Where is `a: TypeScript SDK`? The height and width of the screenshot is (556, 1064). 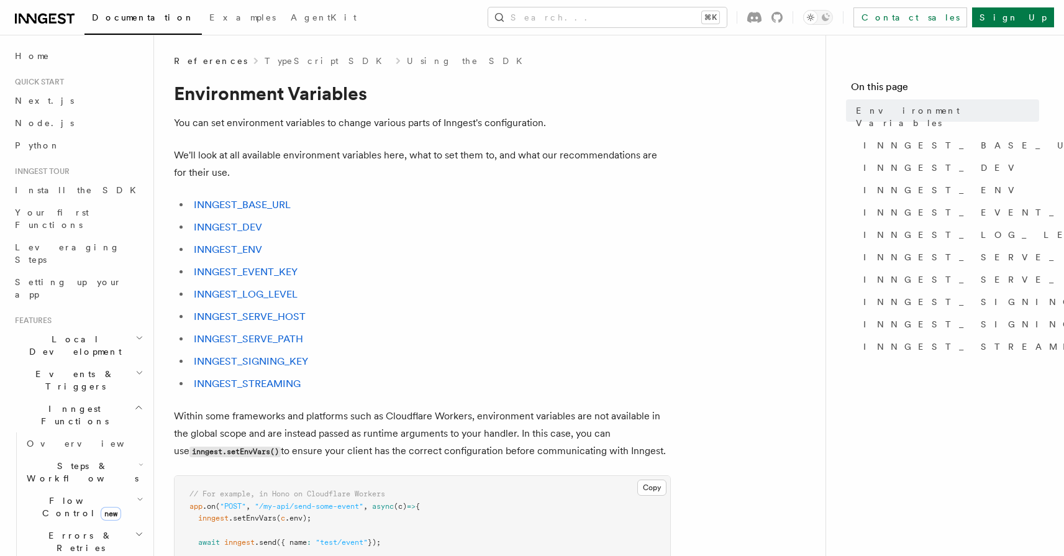 a: TypeScript SDK is located at coordinates (327, 61).